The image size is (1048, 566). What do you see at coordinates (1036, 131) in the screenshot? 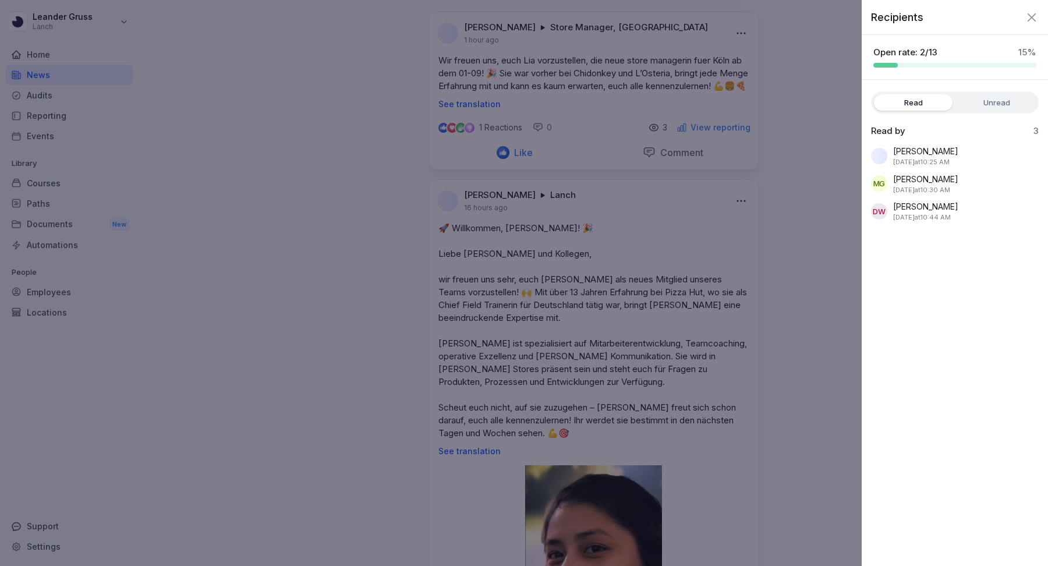
I see `p: 3` at bounding box center [1036, 131].